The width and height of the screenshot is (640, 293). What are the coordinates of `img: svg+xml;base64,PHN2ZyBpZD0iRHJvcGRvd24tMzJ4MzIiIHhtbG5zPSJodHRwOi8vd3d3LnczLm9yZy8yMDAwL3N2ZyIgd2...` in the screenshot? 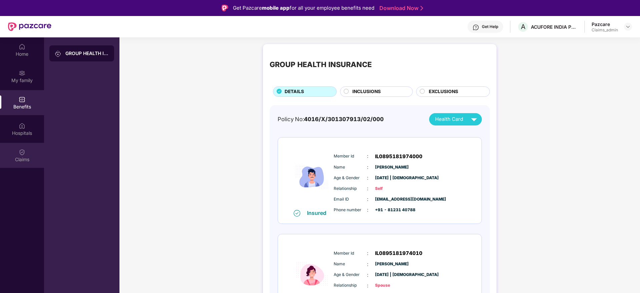 It's located at (628, 27).